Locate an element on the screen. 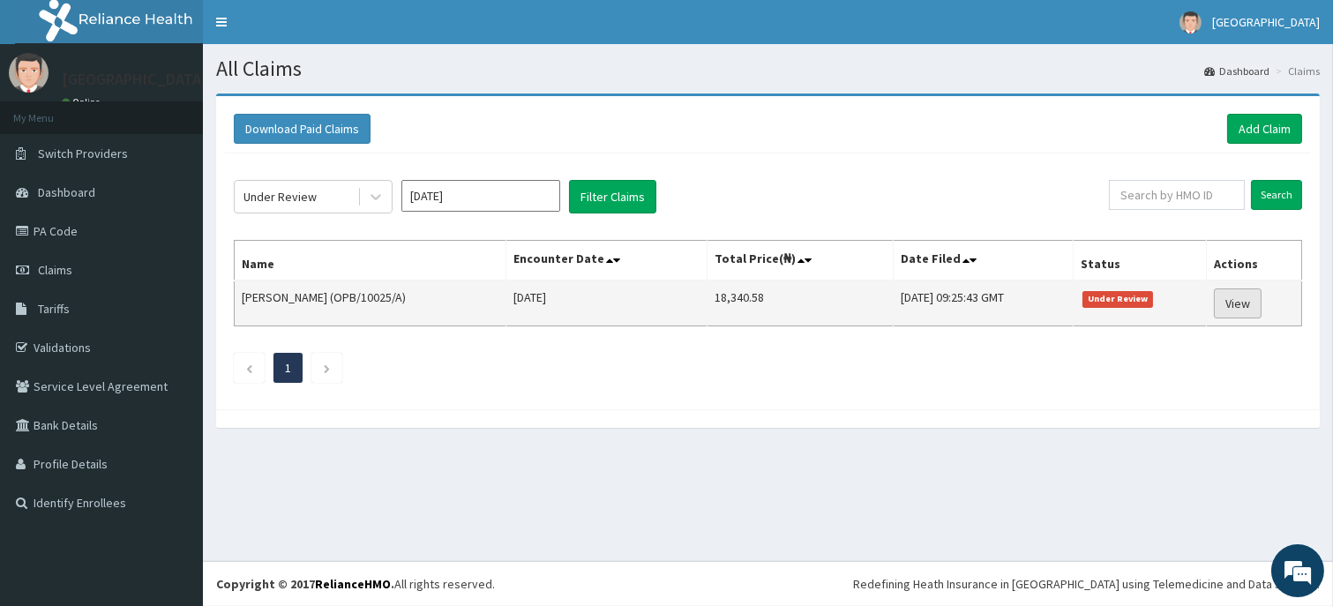 The width and height of the screenshot is (1333, 606). td: 18,340.58 is located at coordinates (800, 303).